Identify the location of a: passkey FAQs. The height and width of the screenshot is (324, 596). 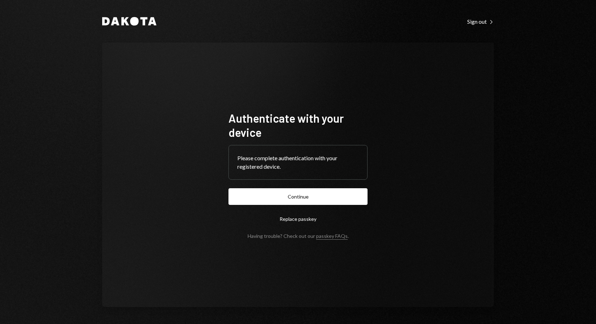
(332, 236).